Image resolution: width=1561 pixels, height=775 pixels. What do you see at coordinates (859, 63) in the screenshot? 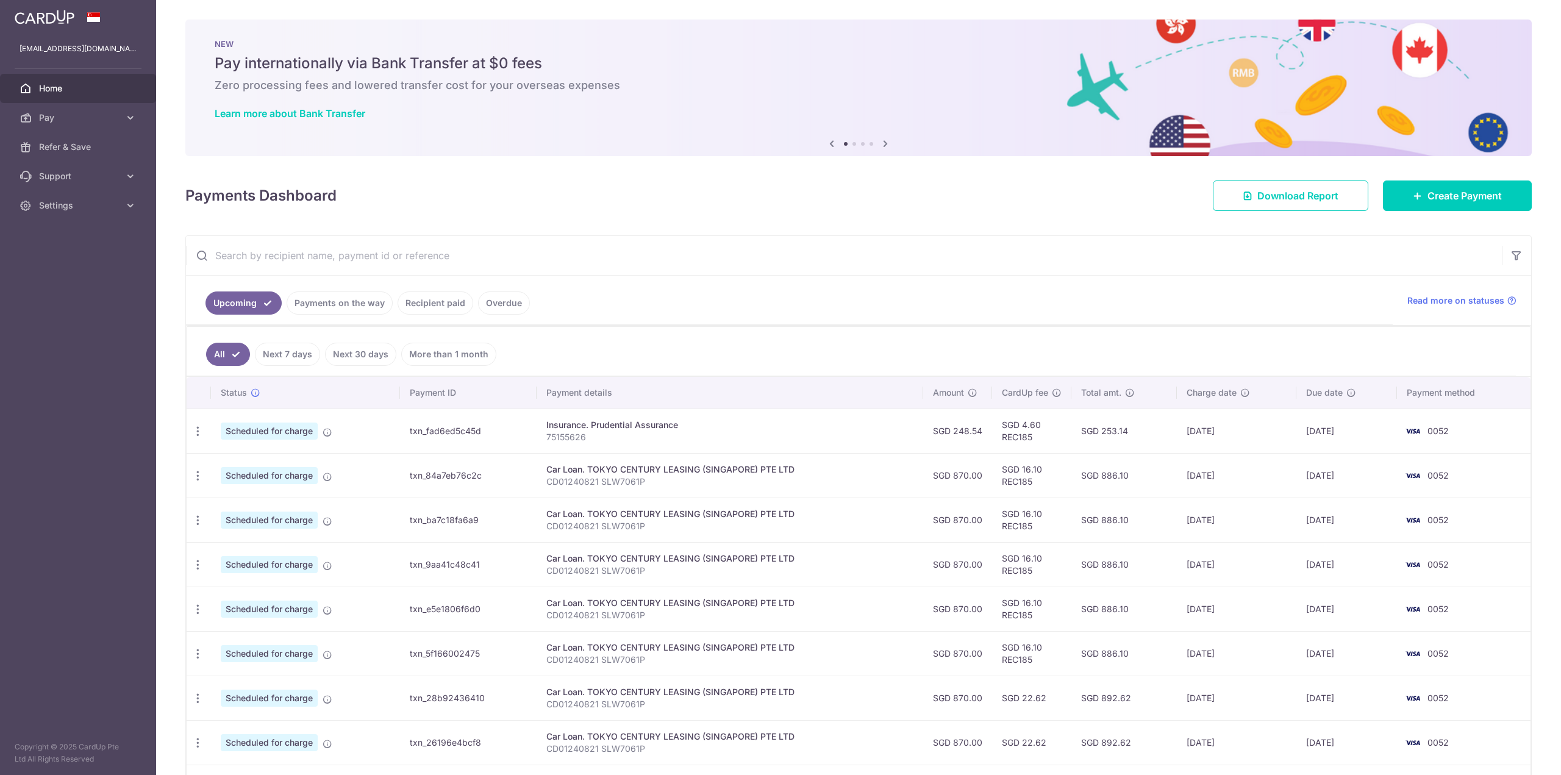
I see `h5: Pay internationally via Bank Transfer at $0 fees` at bounding box center [859, 63].